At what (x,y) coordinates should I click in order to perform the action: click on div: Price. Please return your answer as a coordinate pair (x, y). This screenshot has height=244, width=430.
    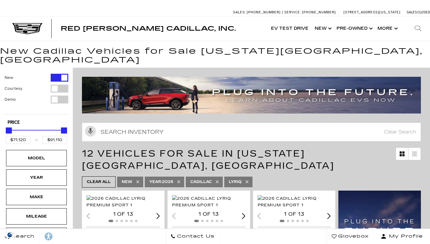
    Looking at the image, I should click on (36, 135).